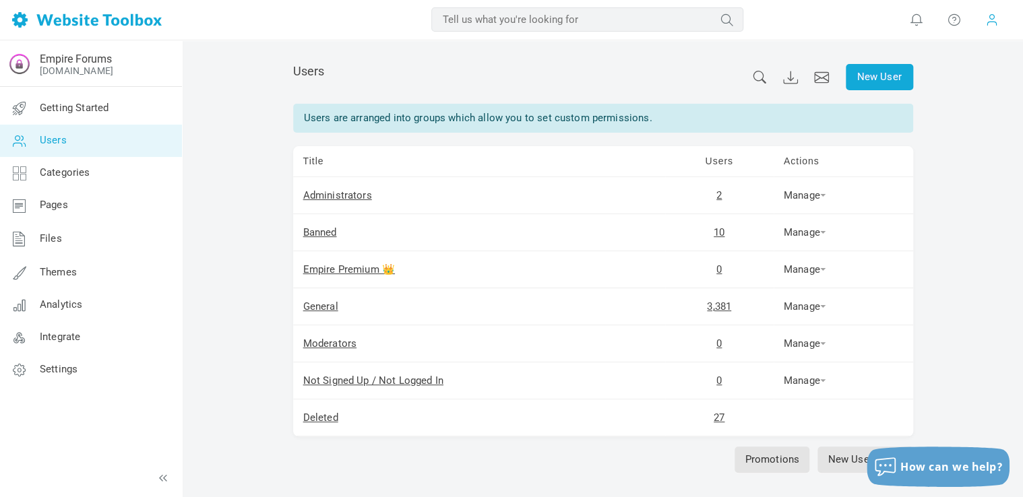  I want to click on a: 27, so click(719, 418).